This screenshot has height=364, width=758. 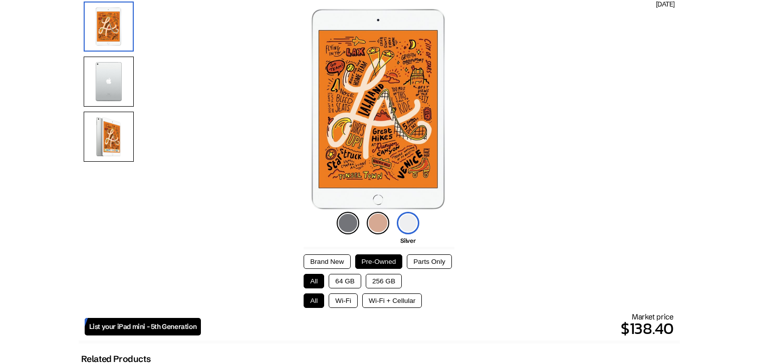 What do you see at coordinates (437, 326) in the screenshot?
I see `div: Market price` at bounding box center [437, 326].